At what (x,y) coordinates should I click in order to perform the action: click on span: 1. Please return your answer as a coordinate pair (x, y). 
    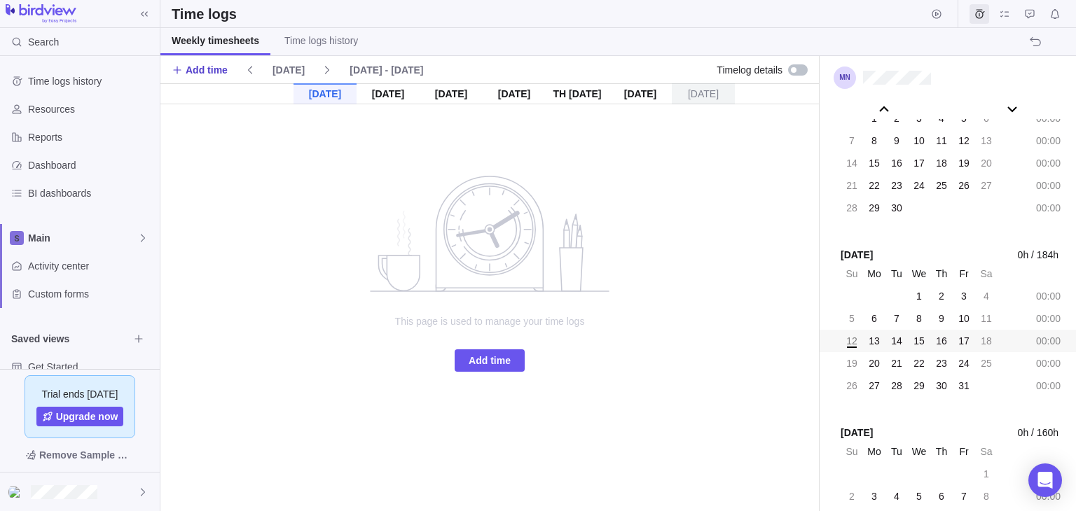
    Looking at the image, I should click on (986, 474).